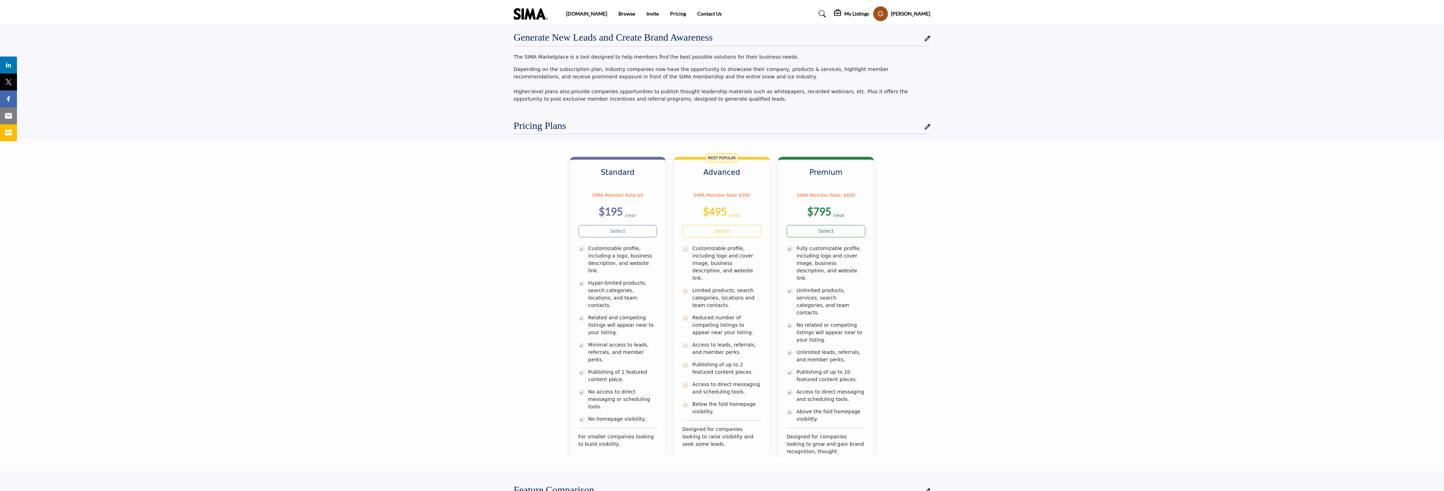 The image size is (1444, 491). Describe the element at coordinates (722, 57) in the screenshot. I see `p: The SIMA Marketplace is a tool designed to help members find the best possible solutions for thei...` at that location.